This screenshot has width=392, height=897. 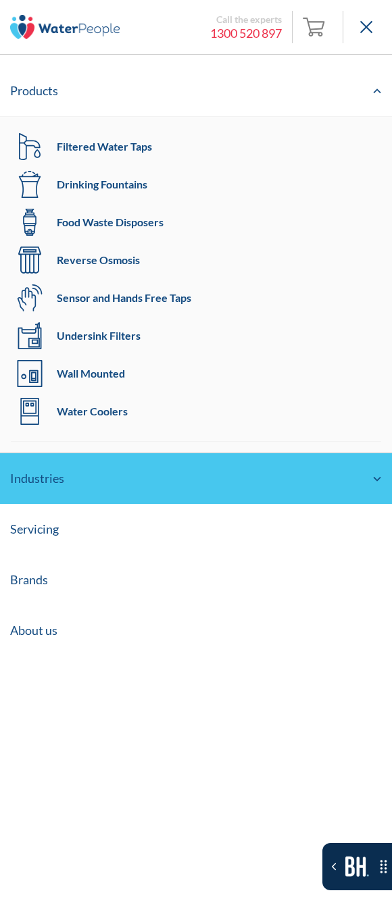 What do you see at coordinates (92, 411) in the screenshot?
I see `div: Water Coolers` at bounding box center [92, 411].